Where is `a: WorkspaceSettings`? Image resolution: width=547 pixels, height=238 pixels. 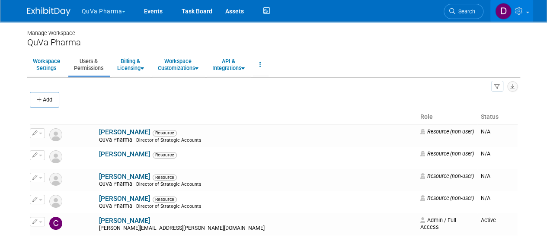 a: WorkspaceSettings is located at coordinates (46, 64).